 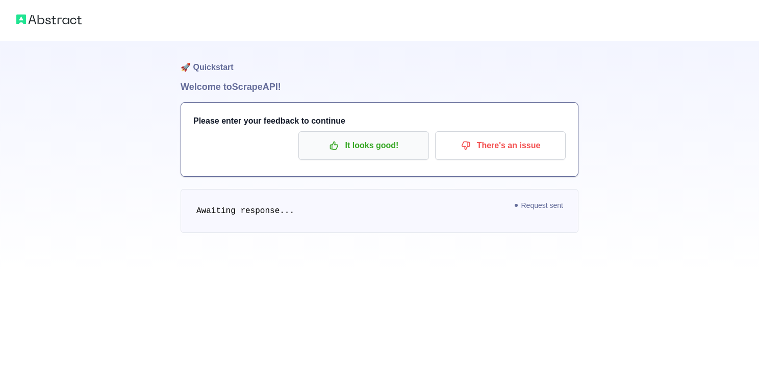 I want to click on span: Request sent, so click(x=539, y=205).